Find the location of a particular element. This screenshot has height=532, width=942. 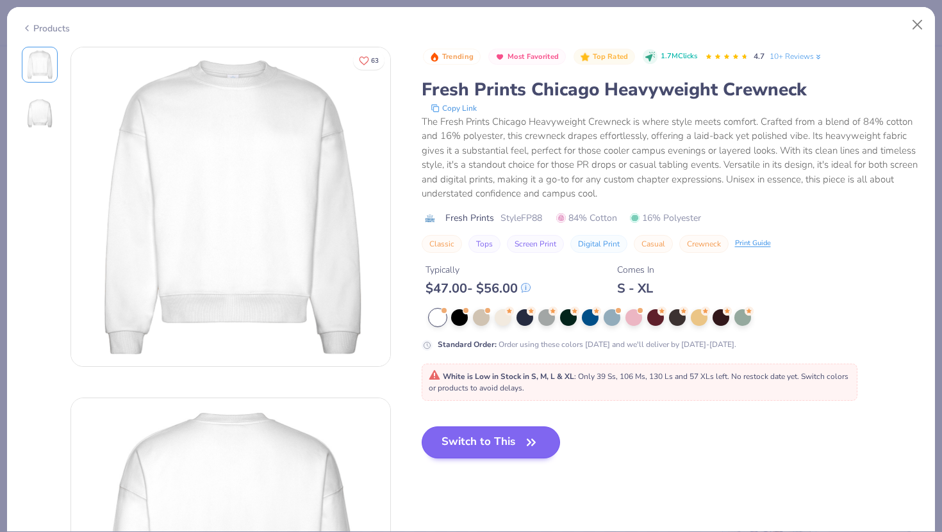

div: Fresh Prints Chicago Heavyweight Crewneck is located at coordinates (671, 90).